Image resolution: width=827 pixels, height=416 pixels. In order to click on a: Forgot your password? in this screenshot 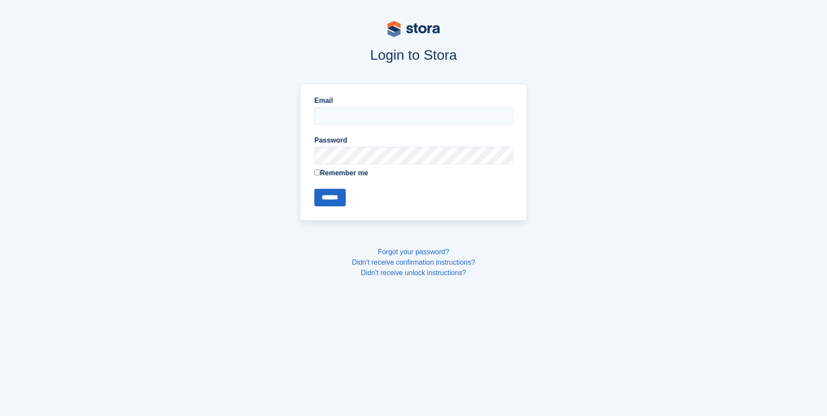, I will do `click(414, 251)`.